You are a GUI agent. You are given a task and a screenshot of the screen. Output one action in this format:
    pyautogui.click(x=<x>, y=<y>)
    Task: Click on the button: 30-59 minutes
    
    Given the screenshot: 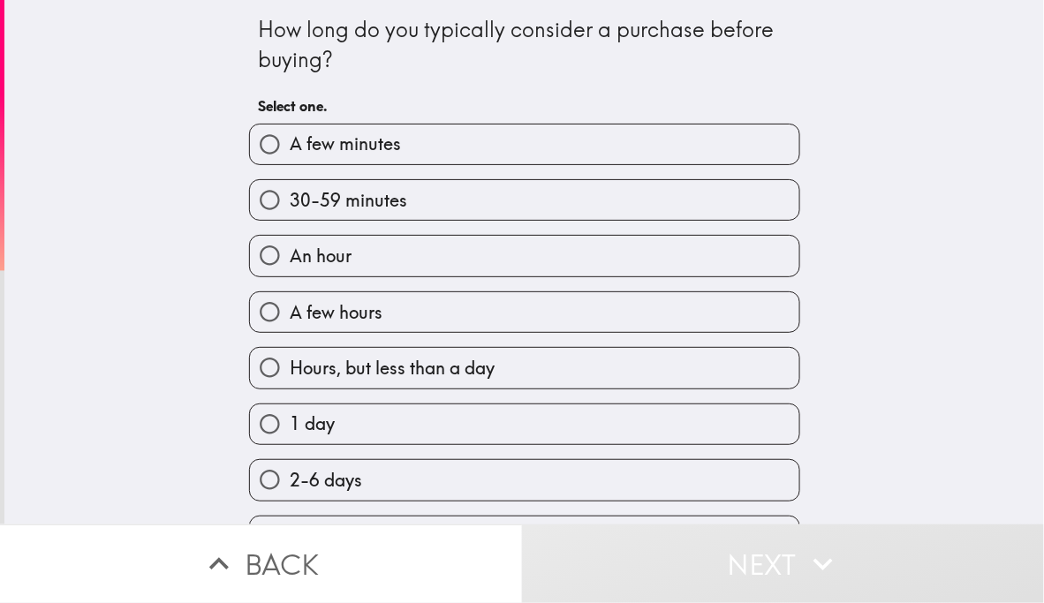 What is the action you would take?
    pyautogui.click(x=525, y=200)
    